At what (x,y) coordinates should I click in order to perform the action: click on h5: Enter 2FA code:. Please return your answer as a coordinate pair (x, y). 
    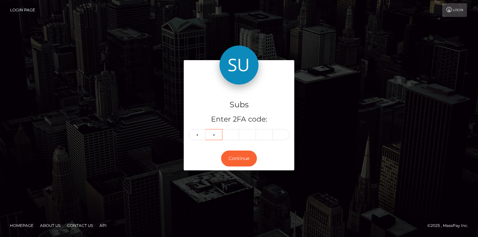
    Looking at the image, I should click on (239, 119).